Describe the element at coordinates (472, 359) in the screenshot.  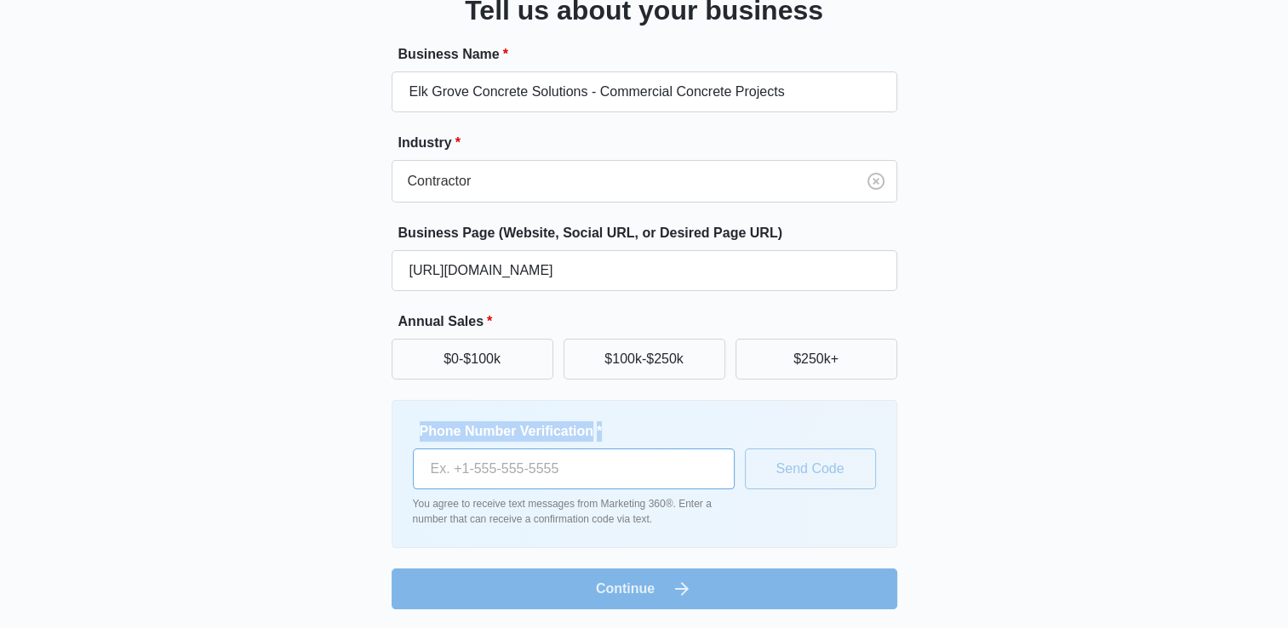
I see `button: $0-$100k` at that location.